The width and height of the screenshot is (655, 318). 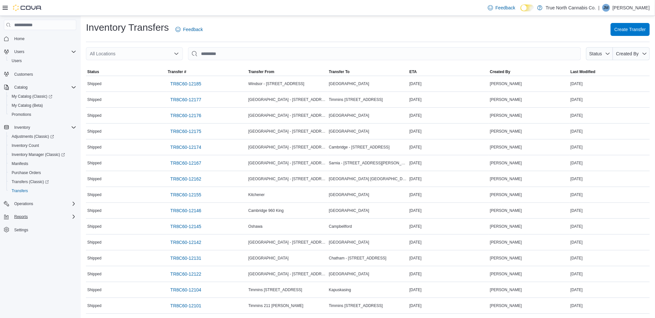 What do you see at coordinates (40, 204) in the screenshot?
I see `button: Operations` at bounding box center [40, 204].